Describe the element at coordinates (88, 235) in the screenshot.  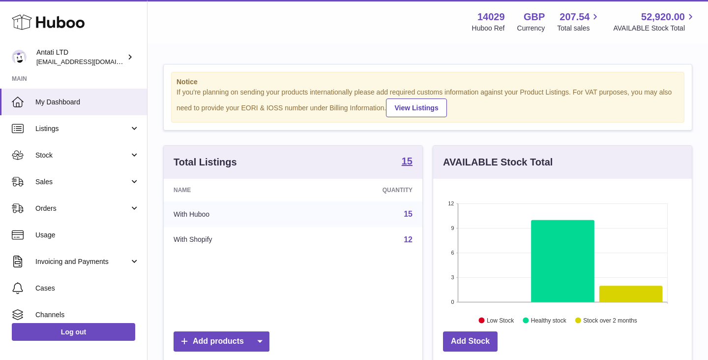
I see `span: Usage` at that location.